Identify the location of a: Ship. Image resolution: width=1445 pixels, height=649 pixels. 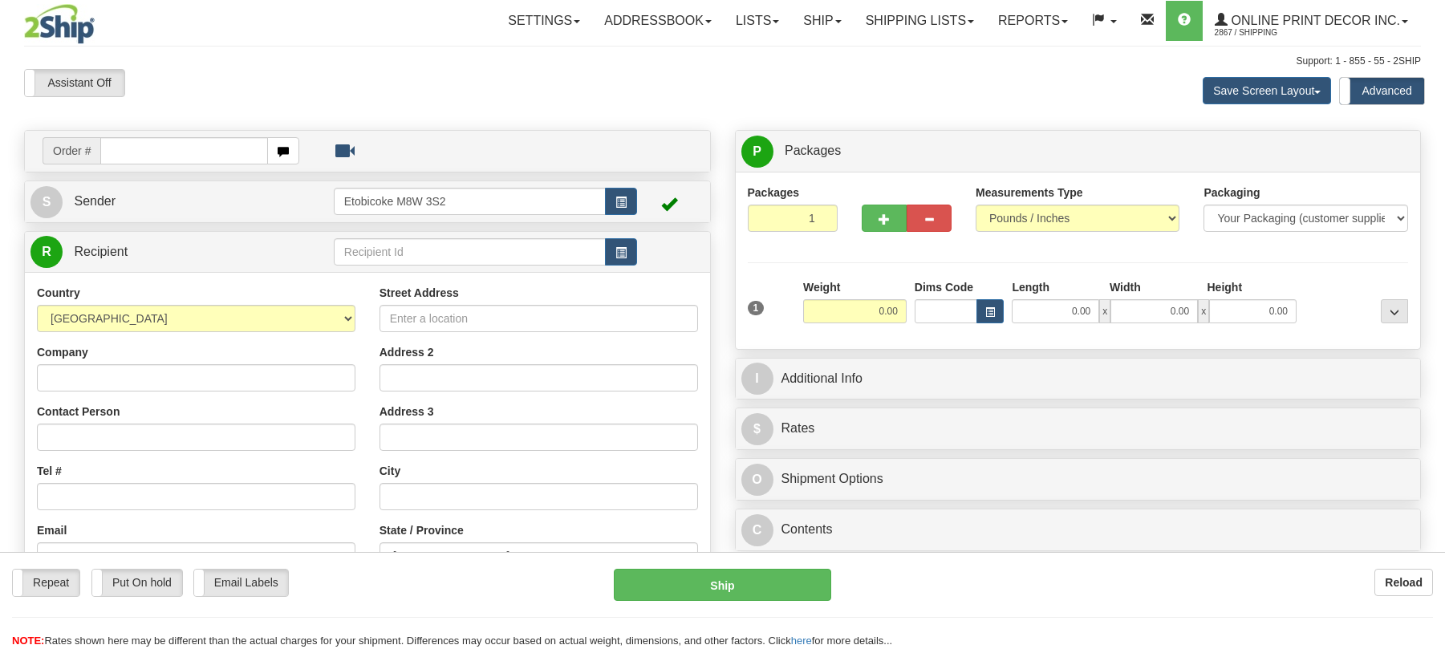
(821, 21).